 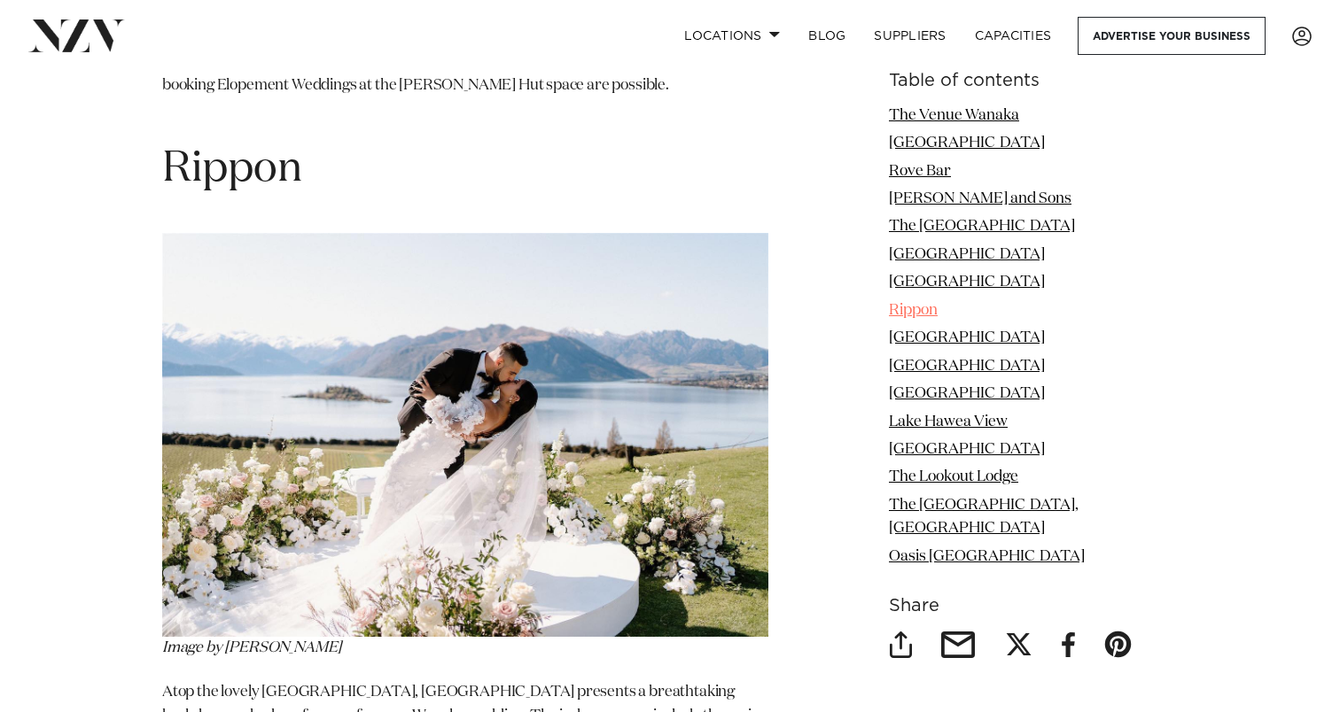 What do you see at coordinates (920, 171) in the screenshot?
I see `a: Rove Bar` at bounding box center [920, 171].